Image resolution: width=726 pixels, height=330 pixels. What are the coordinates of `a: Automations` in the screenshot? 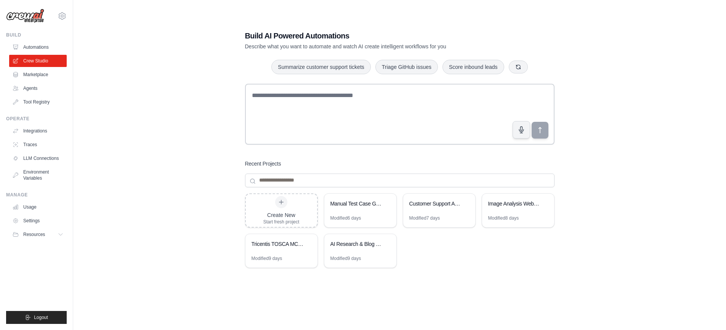 It's located at (38, 47).